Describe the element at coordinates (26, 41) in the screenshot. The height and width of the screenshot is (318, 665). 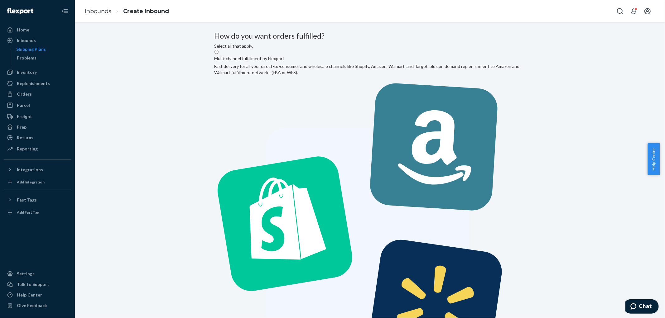
I see `div: Inbounds` at that location.